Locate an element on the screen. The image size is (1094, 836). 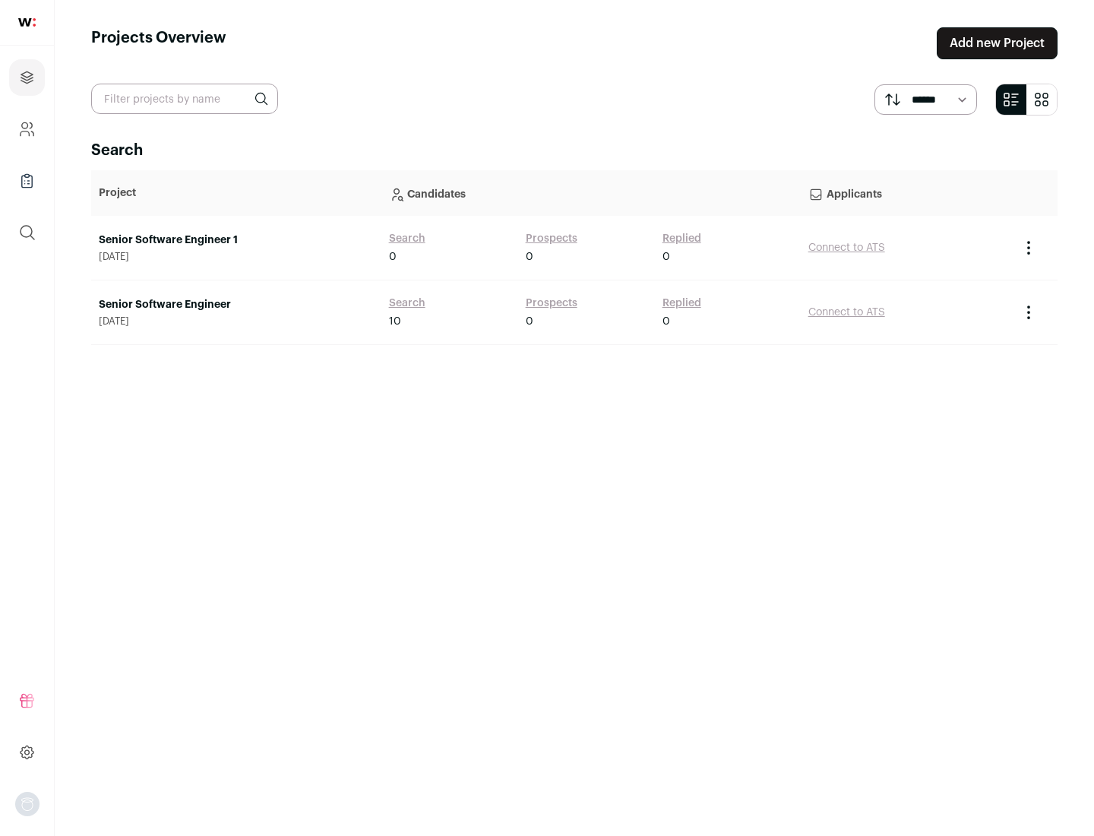
input: Filter projects by name is located at coordinates (185, 99).